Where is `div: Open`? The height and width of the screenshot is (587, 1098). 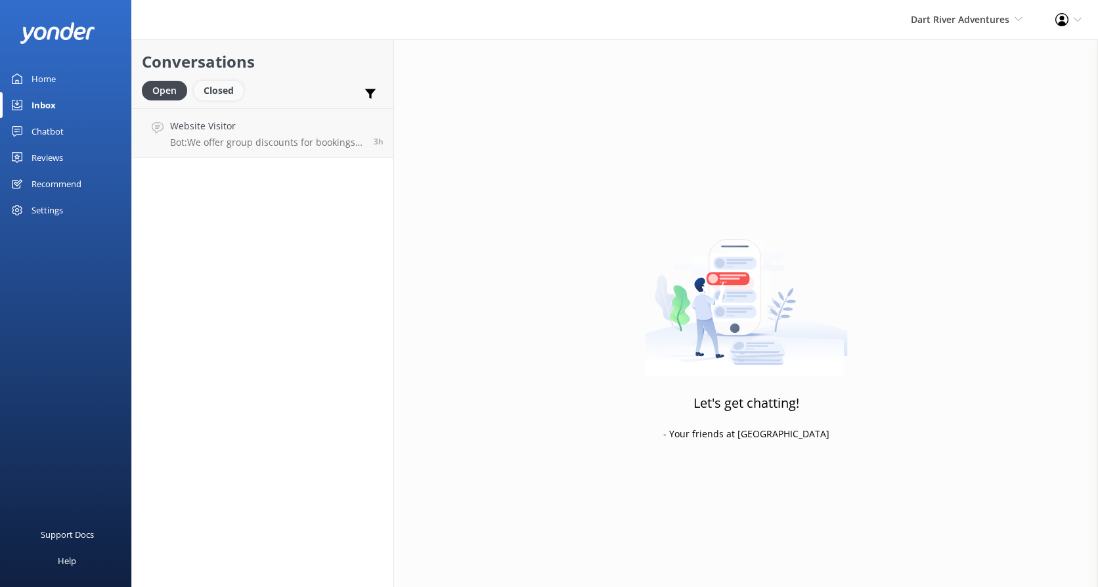
div: Open is located at coordinates (164, 91).